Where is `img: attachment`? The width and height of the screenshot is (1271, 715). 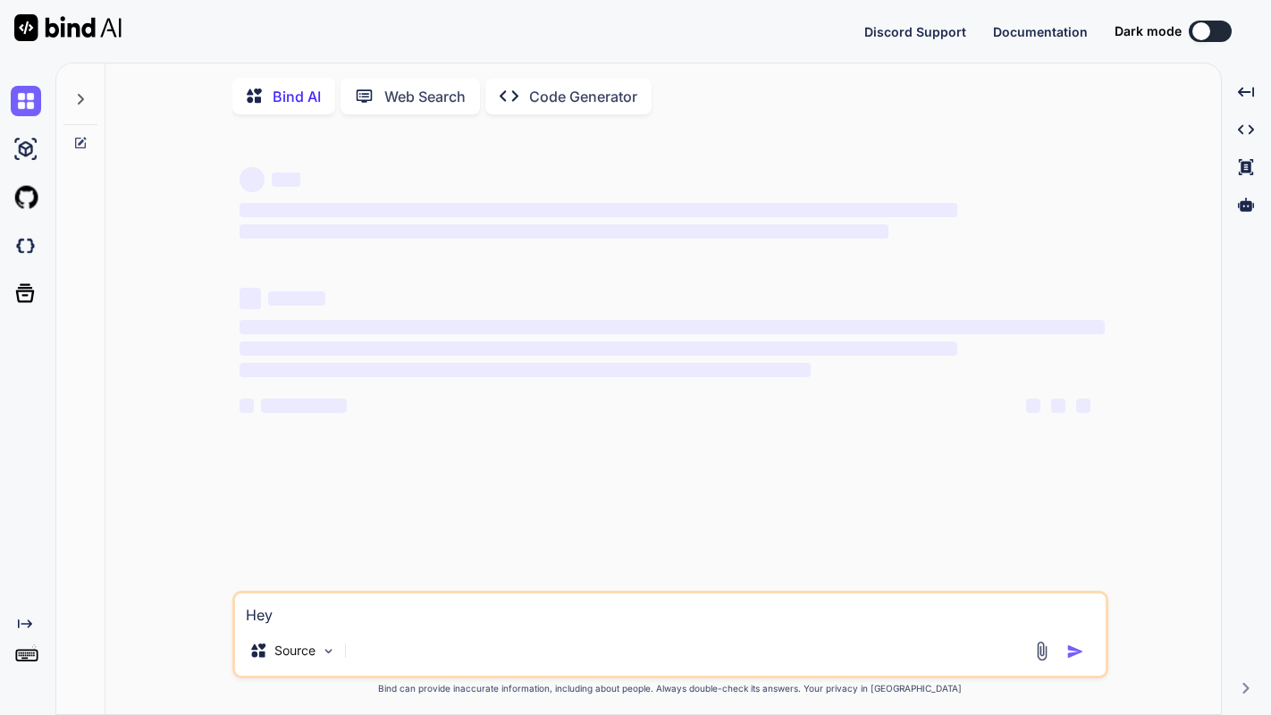 img: attachment is located at coordinates (1041, 651).